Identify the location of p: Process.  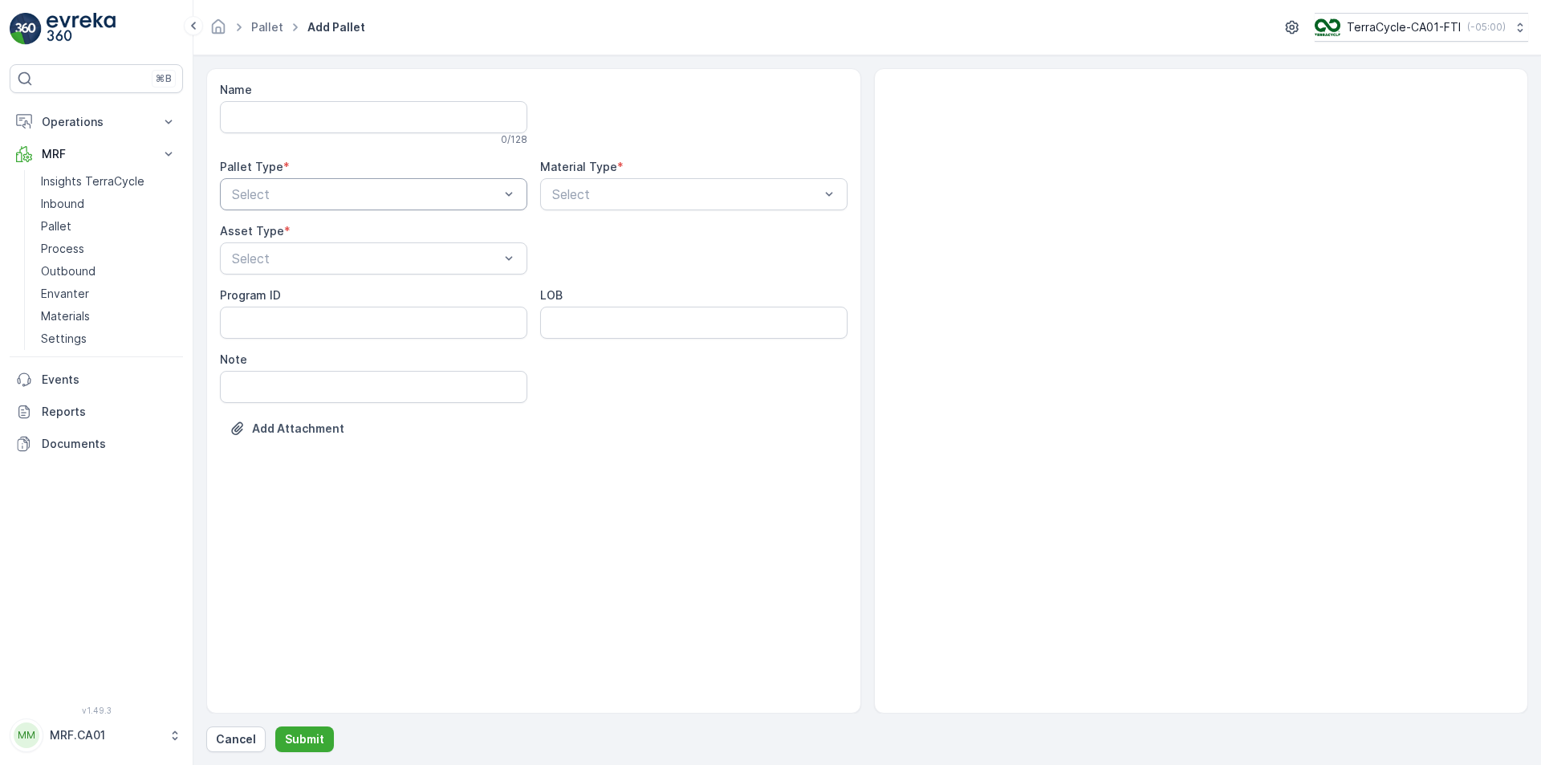
(63, 249).